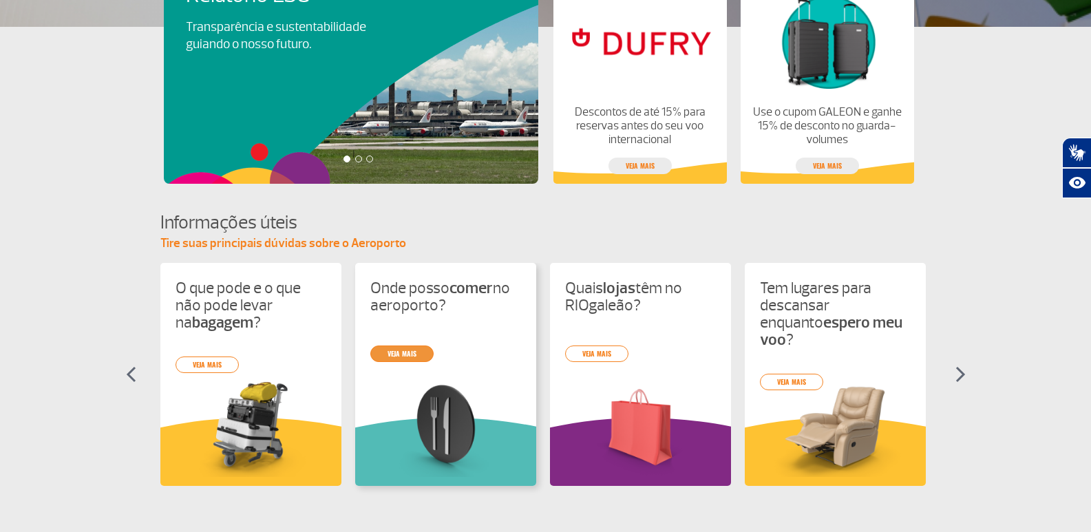 This screenshot has width=1091, height=532. What do you see at coordinates (835, 427) in the screenshot?
I see `img: card%20informa%C3%A7%C3%B5es%204.png` at bounding box center [835, 427].